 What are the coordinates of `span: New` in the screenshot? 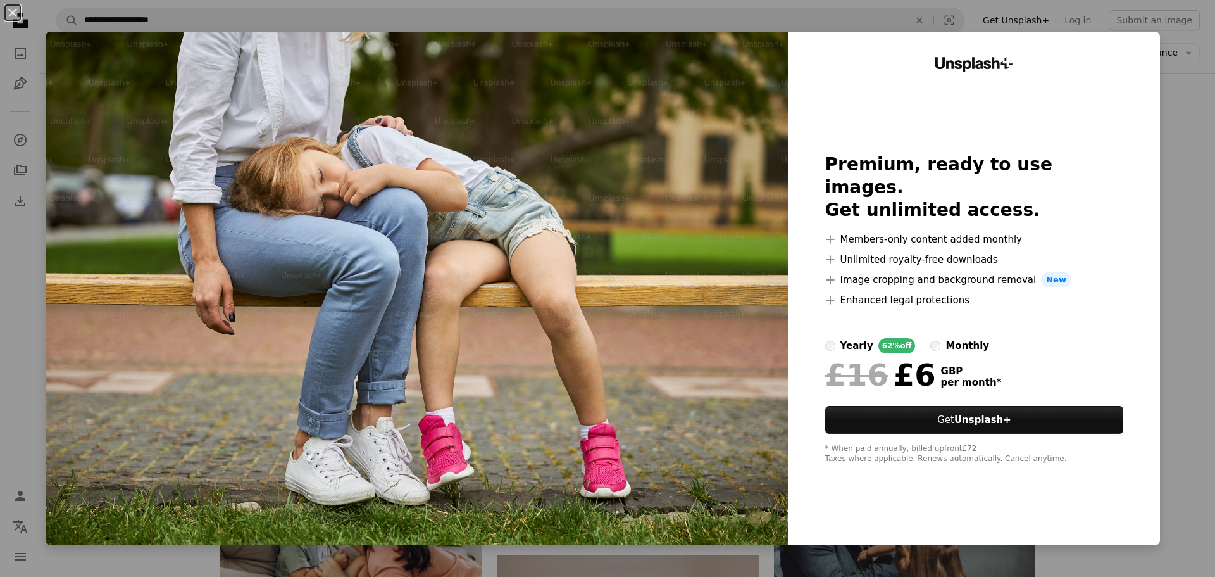 It's located at (1056, 280).